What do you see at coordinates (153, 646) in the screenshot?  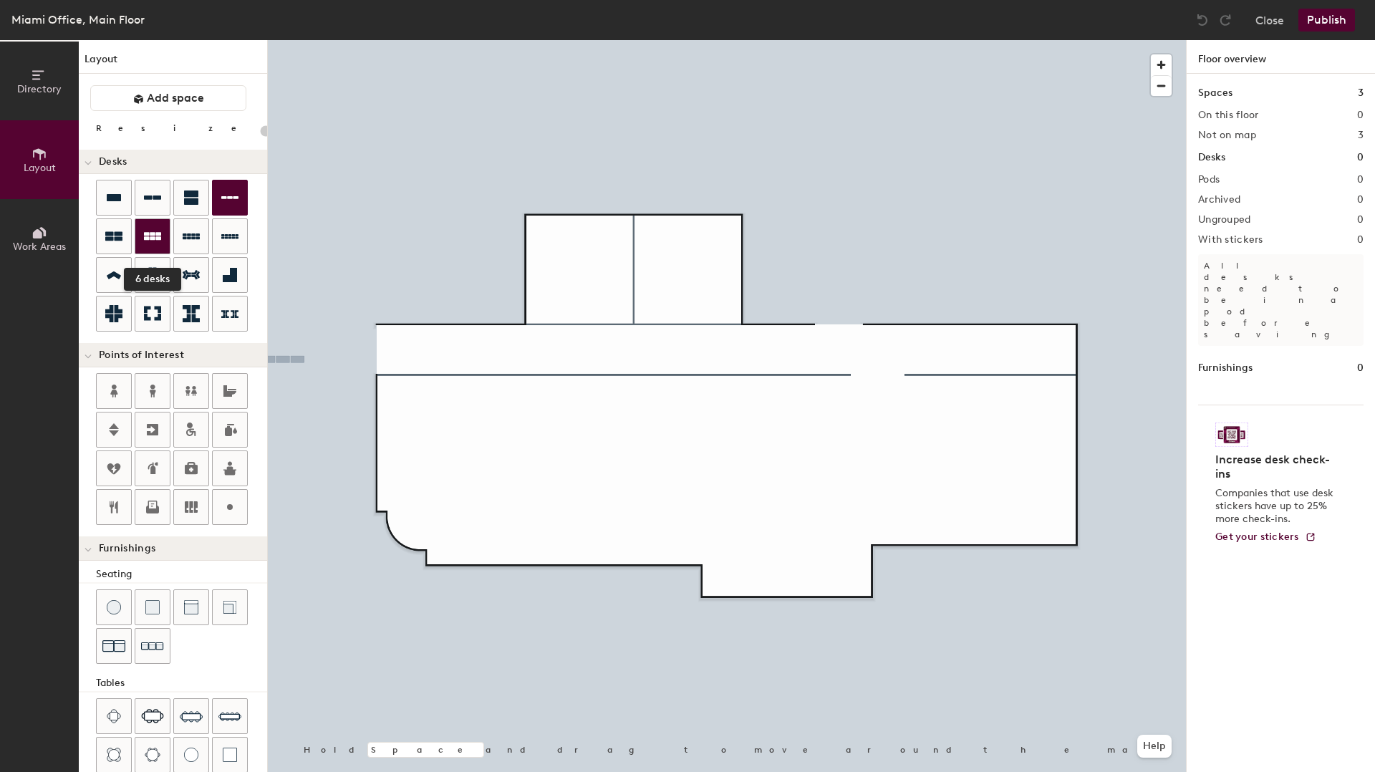 I see `img: Couch (x3)` at bounding box center [153, 646].